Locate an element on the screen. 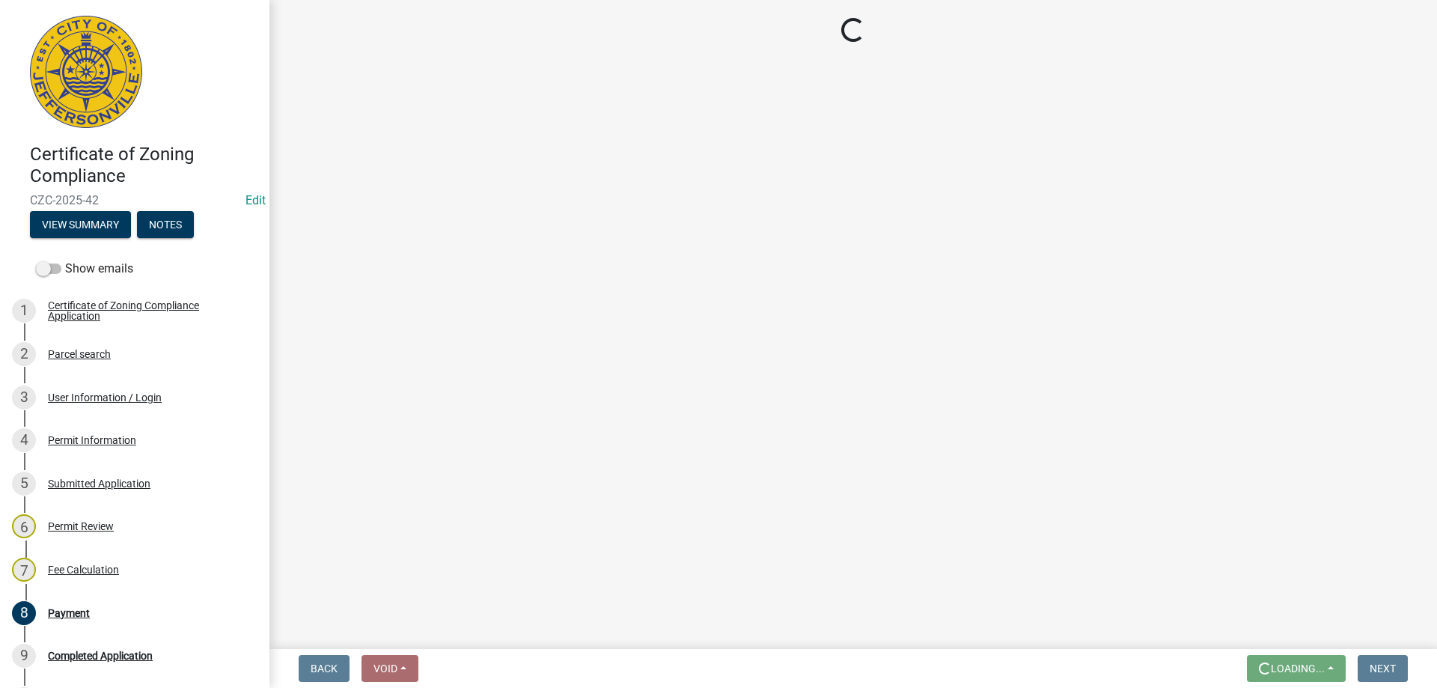 This screenshot has height=688, width=1437. div: 8 is located at coordinates (24, 613).